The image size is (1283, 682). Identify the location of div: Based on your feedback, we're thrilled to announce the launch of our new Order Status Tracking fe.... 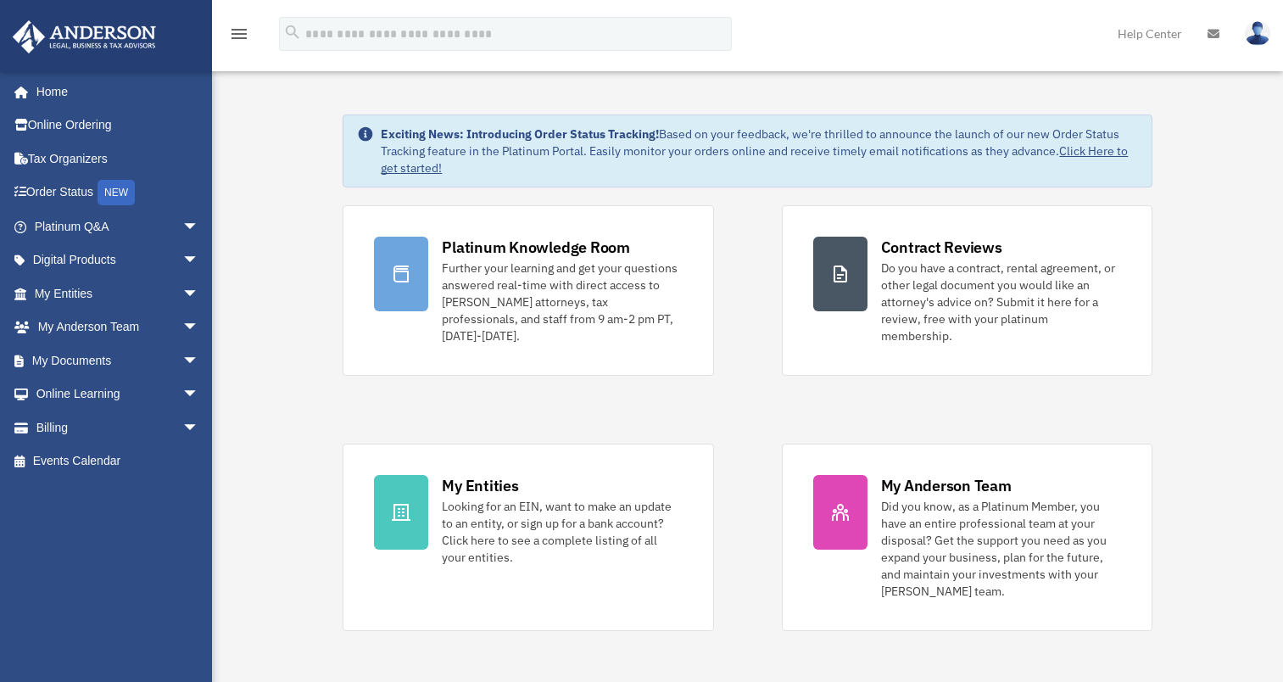
(759, 151).